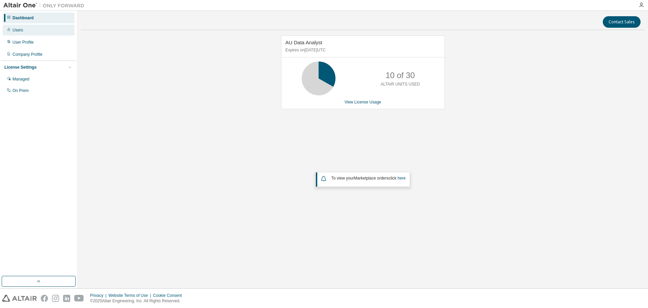 This screenshot has width=648, height=308. What do you see at coordinates (67, 298) in the screenshot?
I see `img: linkedin.svg` at bounding box center [67, 298].